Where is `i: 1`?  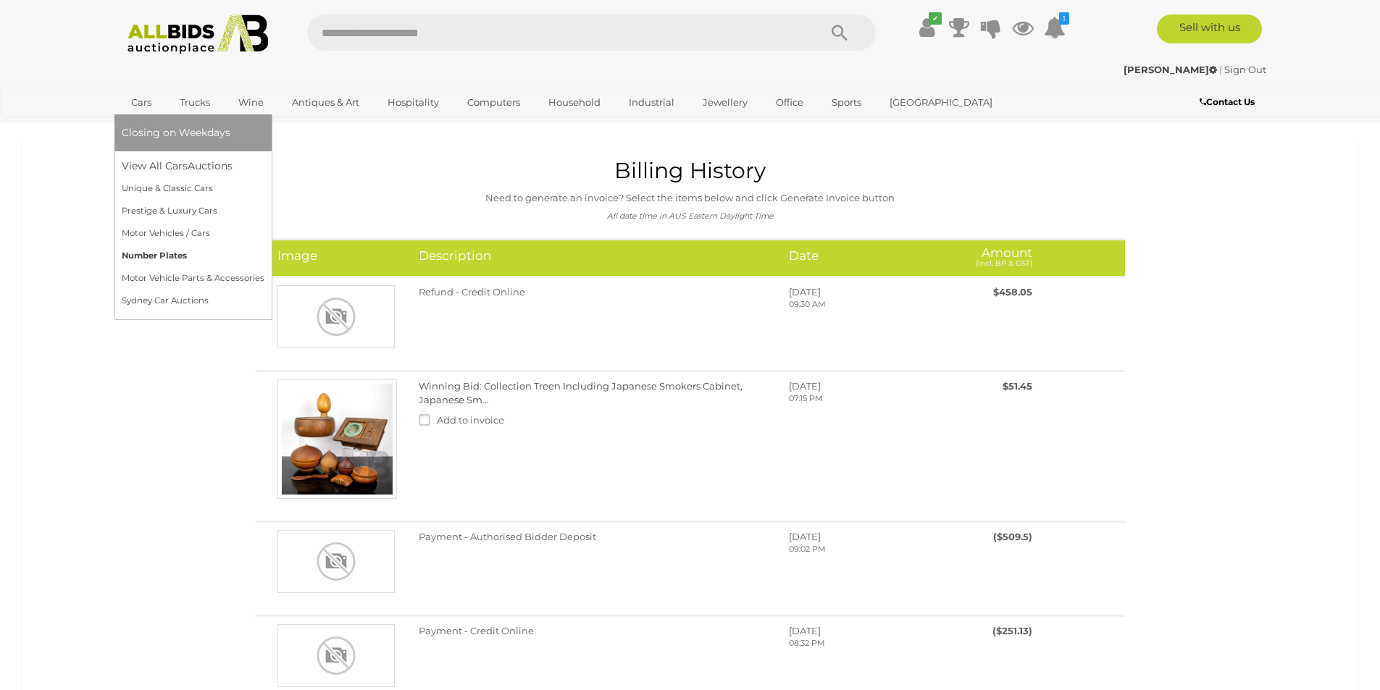
i: 1 is located at coordinates (1064, 18).